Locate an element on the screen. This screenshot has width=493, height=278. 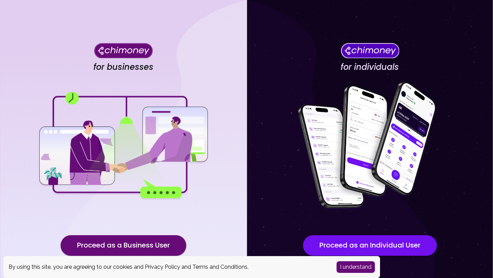
a: Terms and Conditions is located at coordinates (220, 267).